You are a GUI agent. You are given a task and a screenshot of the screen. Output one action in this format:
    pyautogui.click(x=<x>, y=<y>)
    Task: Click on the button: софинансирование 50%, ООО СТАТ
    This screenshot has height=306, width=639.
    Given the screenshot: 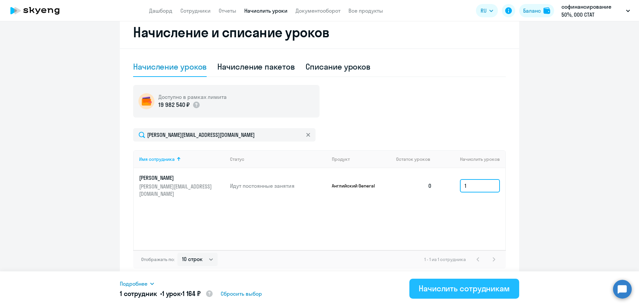 What is the action you would take?
    pyautogui.click(x=596, y=11)
    